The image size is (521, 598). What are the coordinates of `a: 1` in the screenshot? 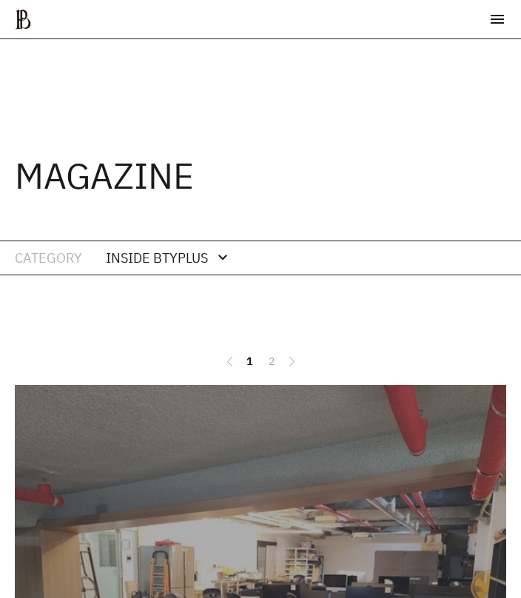 It's located at (249, 361).